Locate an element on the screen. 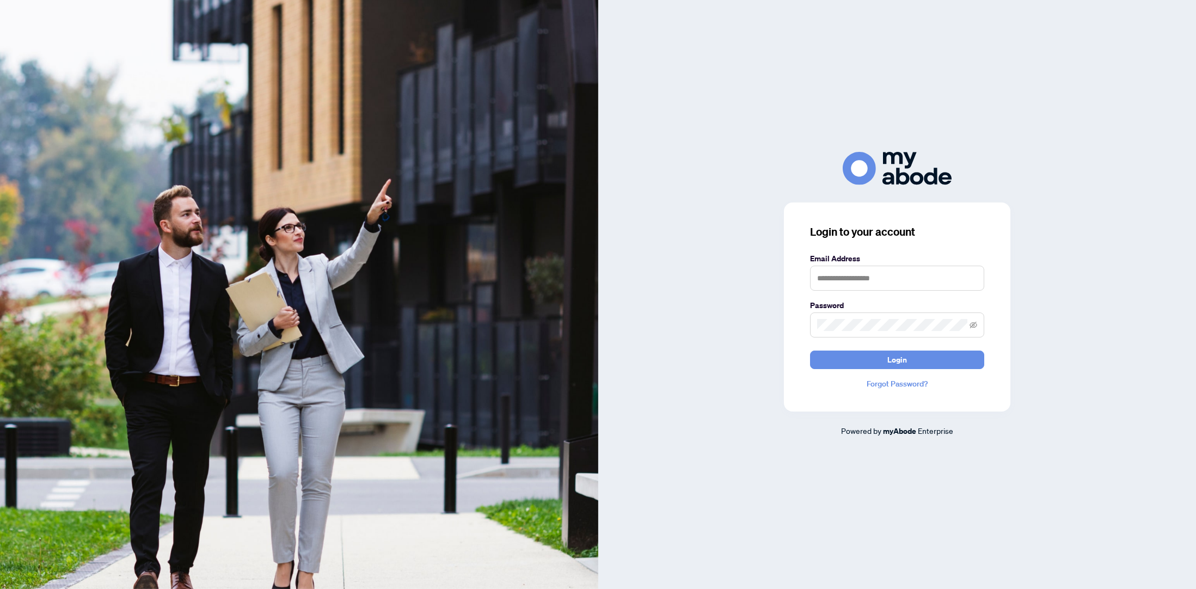 The width and height of the screenshot is (1196, 589). span: Login is located at coordinates (897, 360).